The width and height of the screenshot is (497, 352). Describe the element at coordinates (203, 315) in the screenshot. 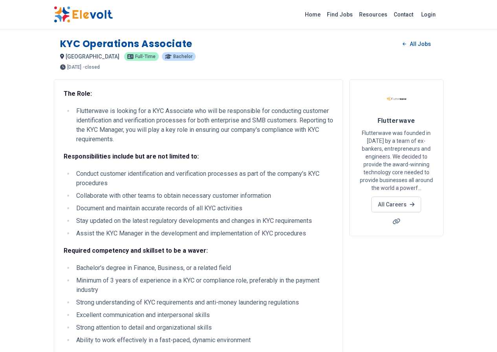

I see `li: Excellent communication and interpersonal skills` at that location.